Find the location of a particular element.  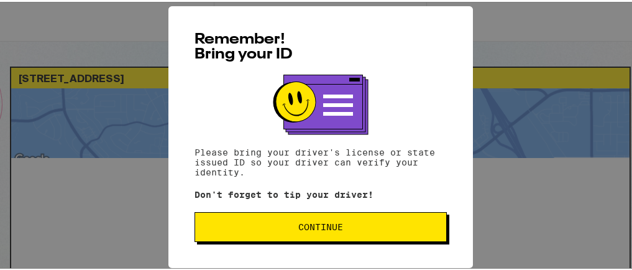

button: Continue is located at coordinates (320, 225).